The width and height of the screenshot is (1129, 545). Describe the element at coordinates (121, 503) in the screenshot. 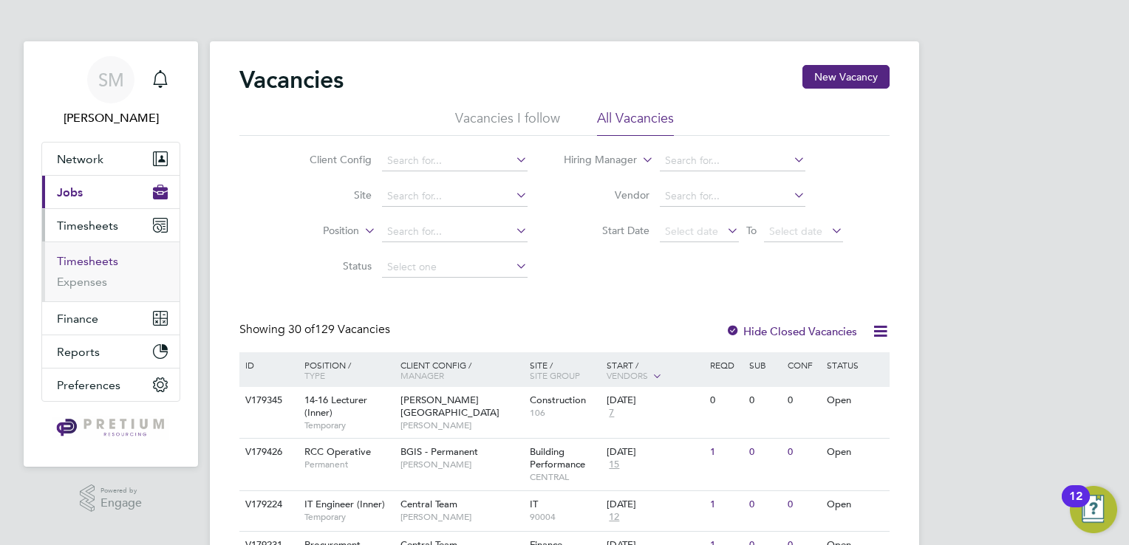

I see `span: Engage` at that location.